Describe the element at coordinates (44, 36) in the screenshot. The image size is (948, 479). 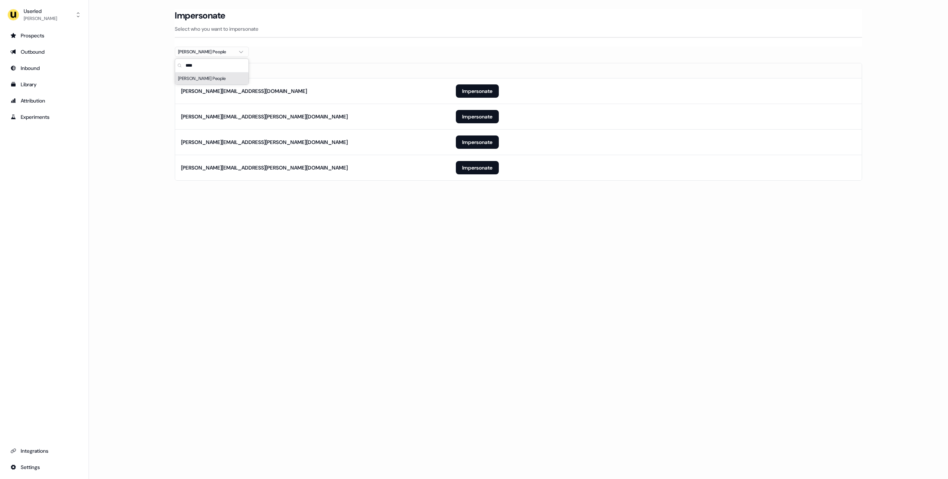
I see `a: Go to prospects` at that location.